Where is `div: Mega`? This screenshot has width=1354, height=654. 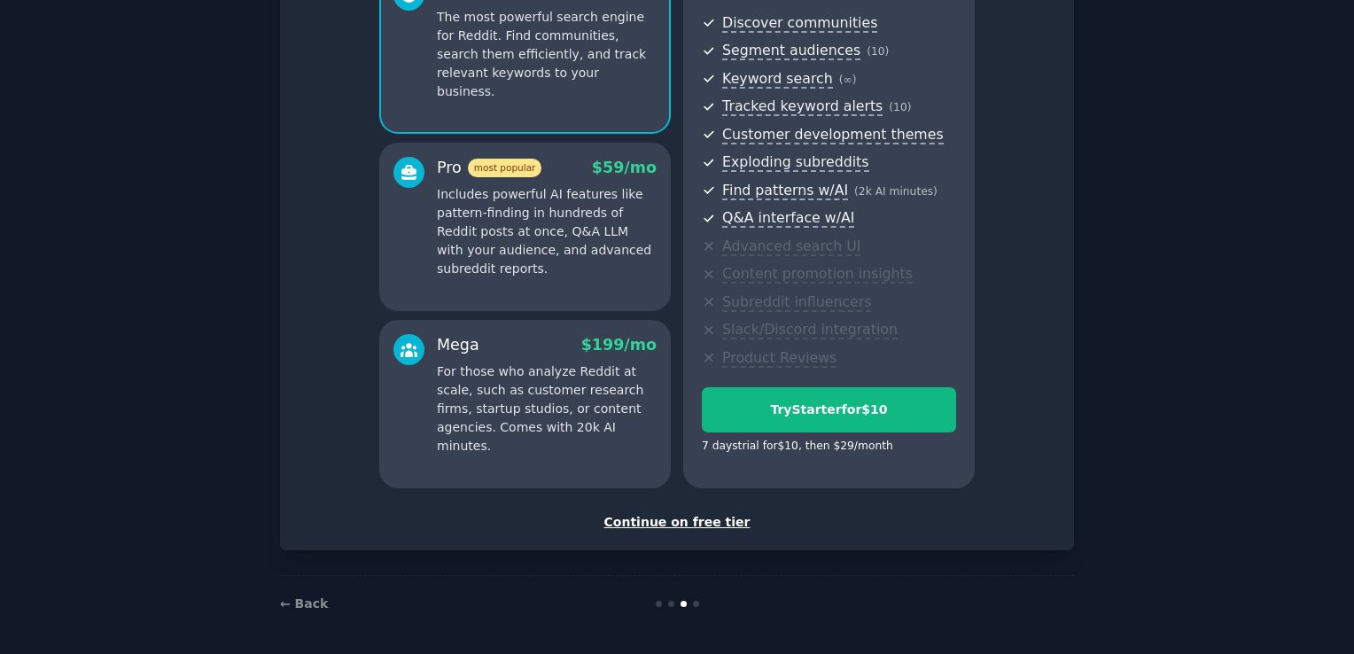 div: Mega is located at coordinates (458, 345).